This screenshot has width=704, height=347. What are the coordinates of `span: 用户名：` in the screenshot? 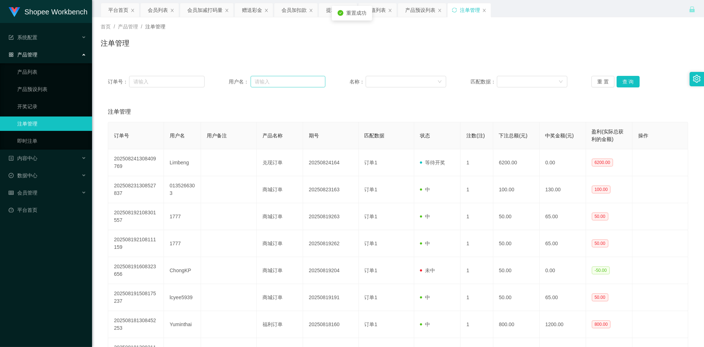 It's located at (239, 82).